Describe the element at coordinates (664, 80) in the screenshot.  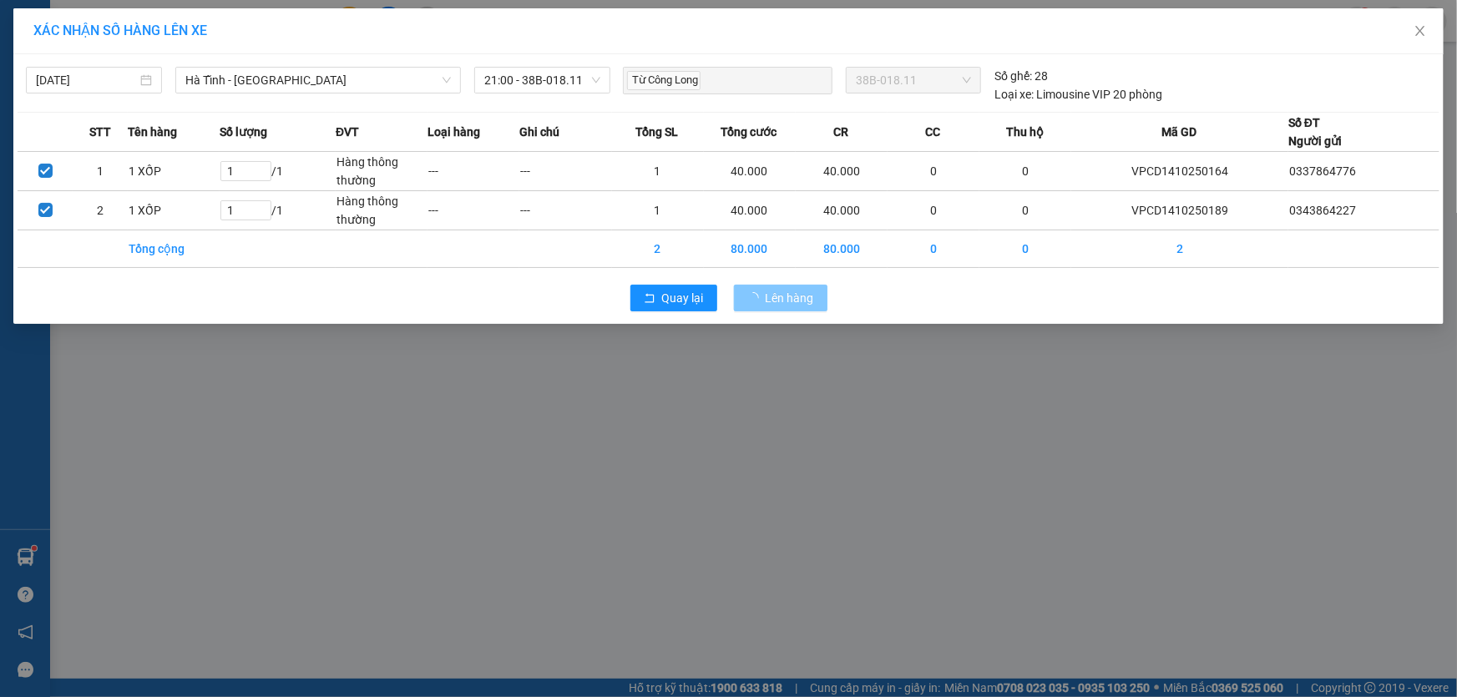
I see `span: Từ Công Long` at that location.